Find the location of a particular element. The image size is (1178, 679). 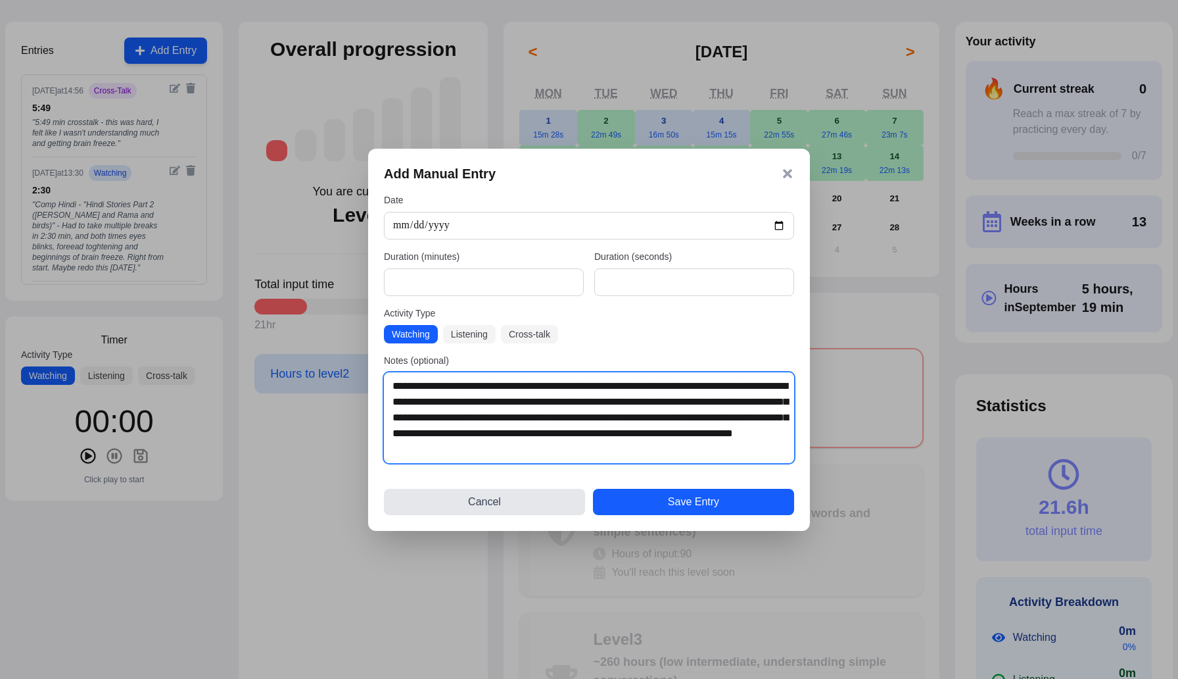

label: Activity Type is located at coordinates (589, 313).